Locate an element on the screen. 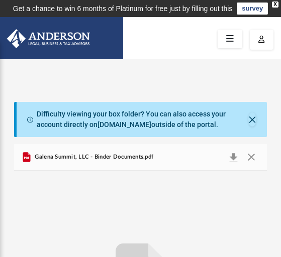 The width and height of the screenshot is (281, 257). a: survey is located at coordinates (252, 9).